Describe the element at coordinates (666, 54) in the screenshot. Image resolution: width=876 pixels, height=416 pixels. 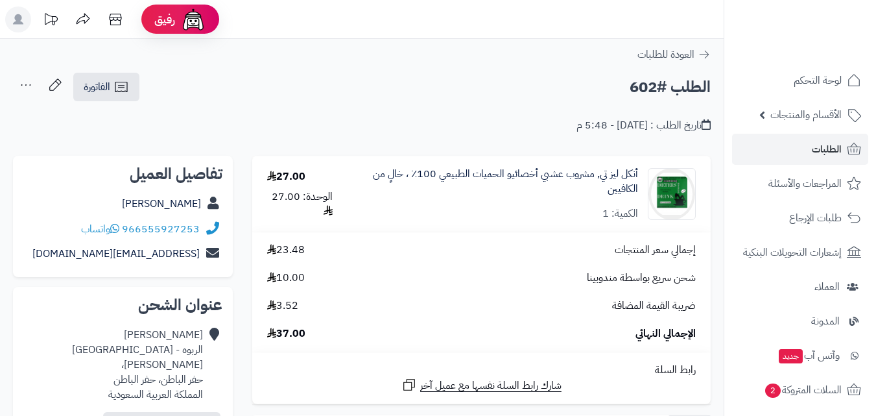
I see `span: العودة للطلبات` at that location.